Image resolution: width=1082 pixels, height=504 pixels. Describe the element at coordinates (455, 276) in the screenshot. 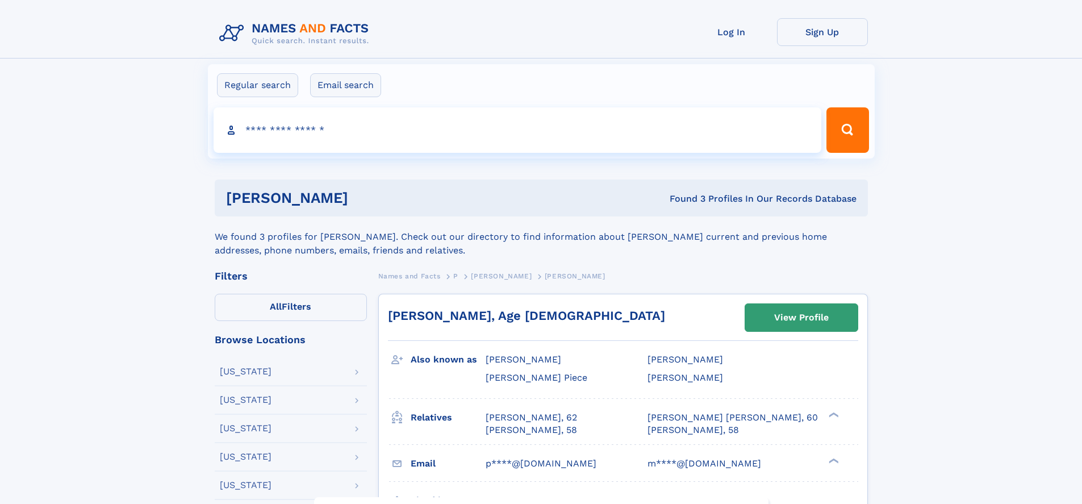

I see `span: P` at that location.